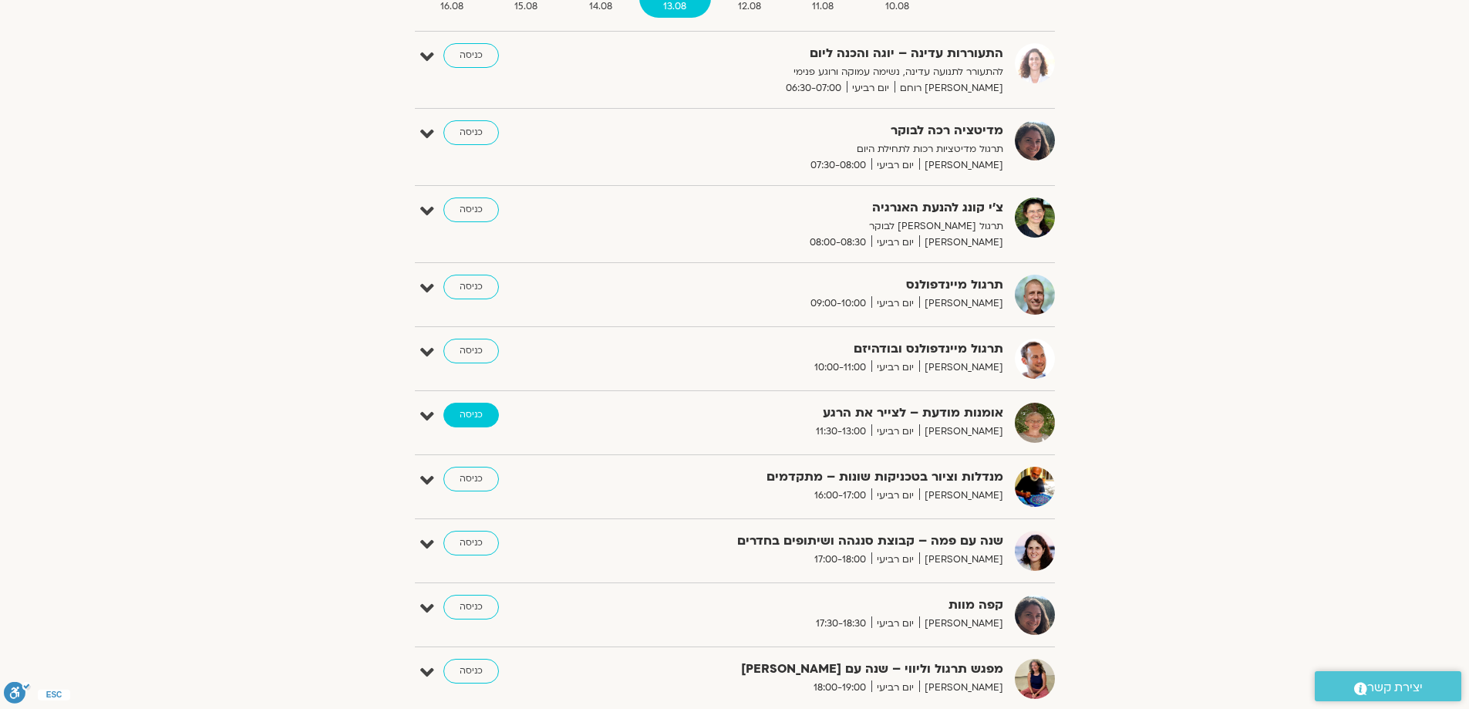 The width and height of the screenshot is (1469, 709). Describe the element at coordinates (838, 165) in the screenshot. I see `span: 07:30-08:00` at that location.